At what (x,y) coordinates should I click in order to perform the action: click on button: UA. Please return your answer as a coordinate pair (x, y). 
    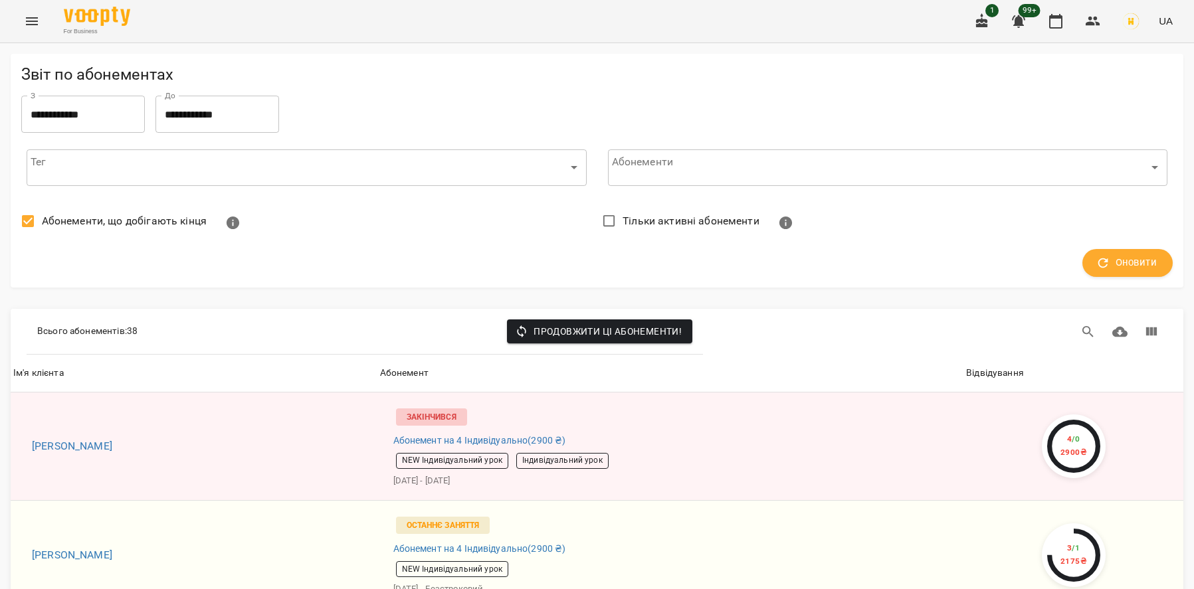
    Looking at the image, I should click on (1165, 21).